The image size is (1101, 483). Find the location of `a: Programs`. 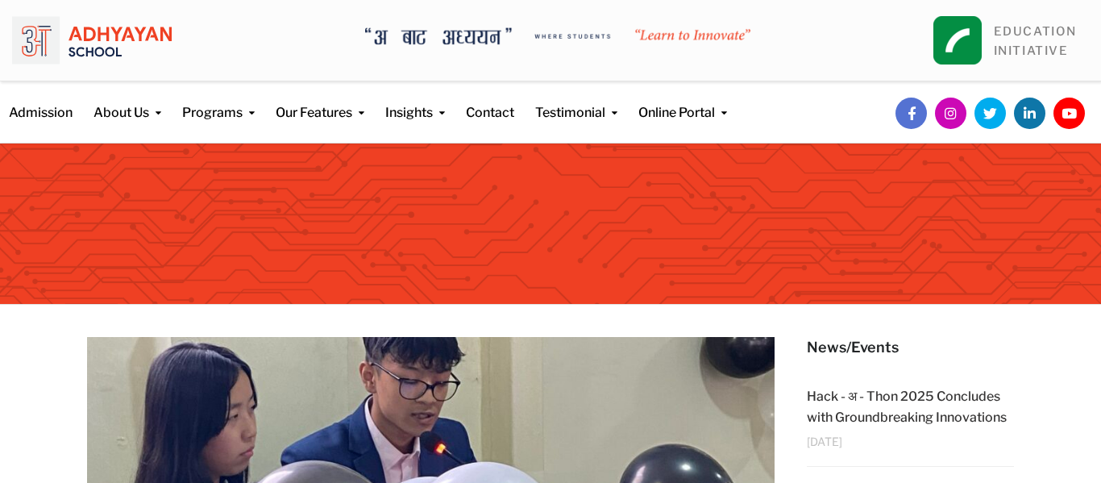

a: Programs is located at coordinates (218, 102).